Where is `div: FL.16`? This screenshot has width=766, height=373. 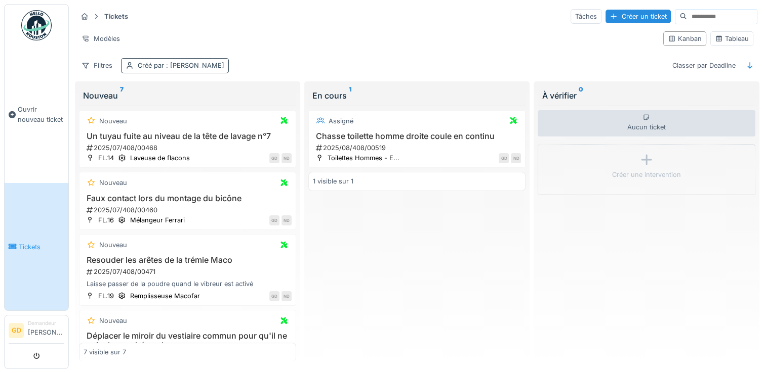 div: FL.16 is located at coordinates (106, 220).